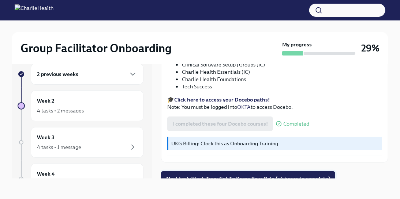 The width and height of the screenshot is (400, 199). I want to click on button: Next task:Week Two: Get To Know Your Role (~4 hours to complete), so click(248, 179).